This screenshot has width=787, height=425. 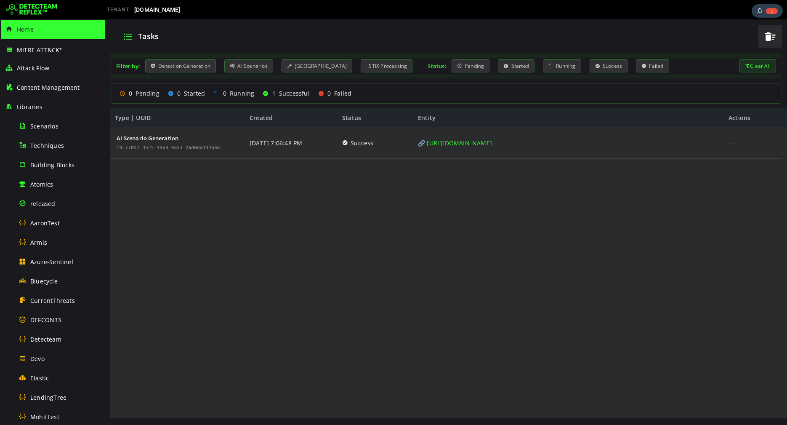 What do you see at coordinates (119, 10) in the screenshot?
I see `span: TENANT:` at bounding box center [119, 10].